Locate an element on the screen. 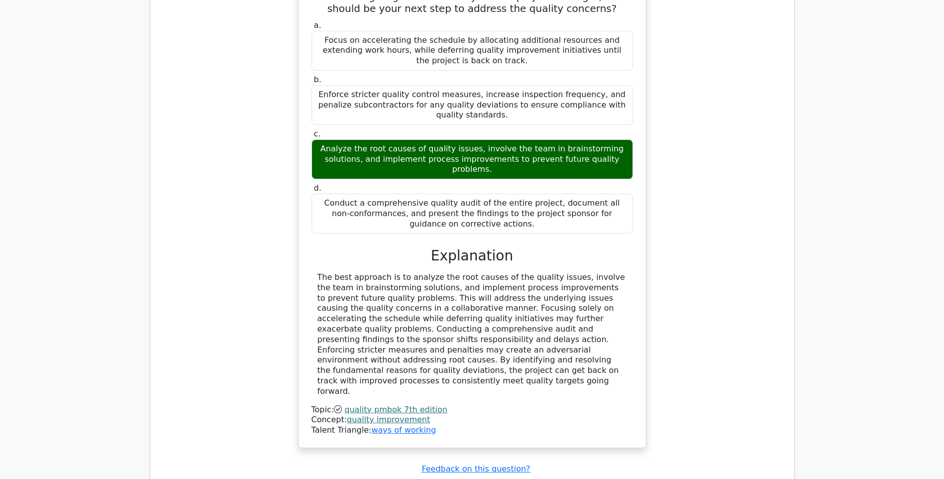 This screenshot has height=479, width=944. div: Conduct a comprehensive quality audit of the entire project, document all non-conformances, and p... is located at coordinates (472, 213).